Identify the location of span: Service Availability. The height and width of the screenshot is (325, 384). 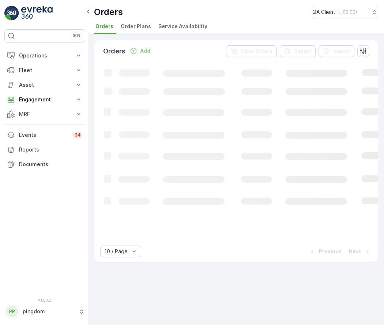
(183, 26).